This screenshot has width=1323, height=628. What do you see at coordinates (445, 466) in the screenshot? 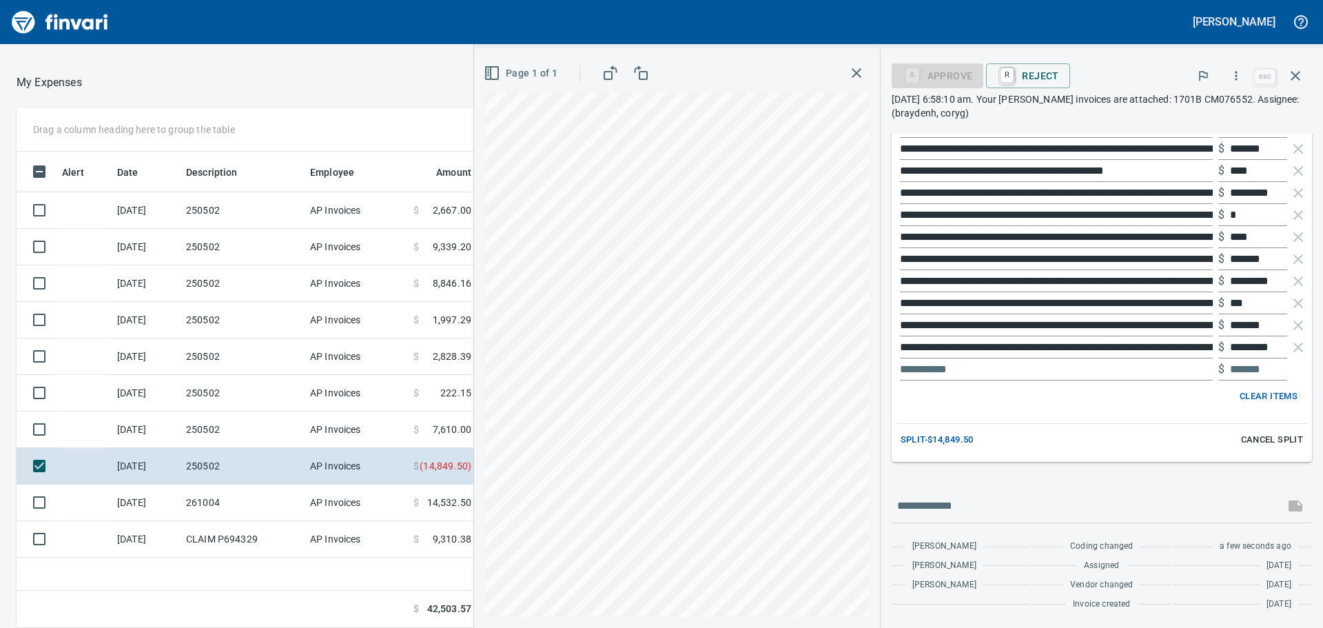
I see `span: ( 14,849.50 )` at bounding box center [445, 466].